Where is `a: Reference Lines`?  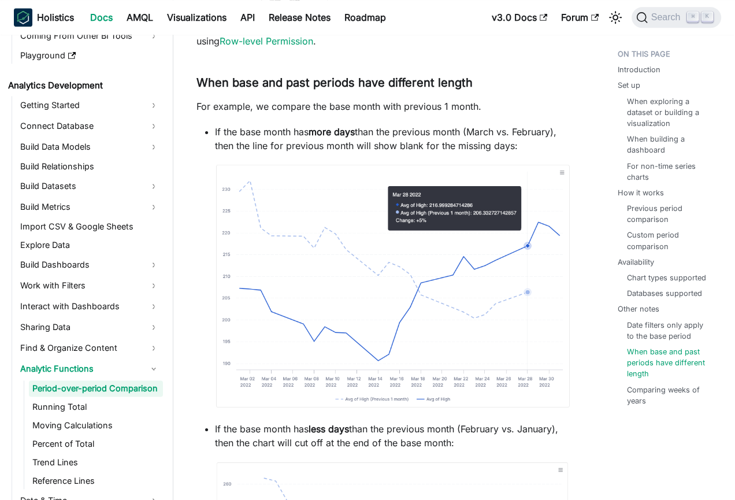
a: Reference Lines is located at coordinates (96, 481).